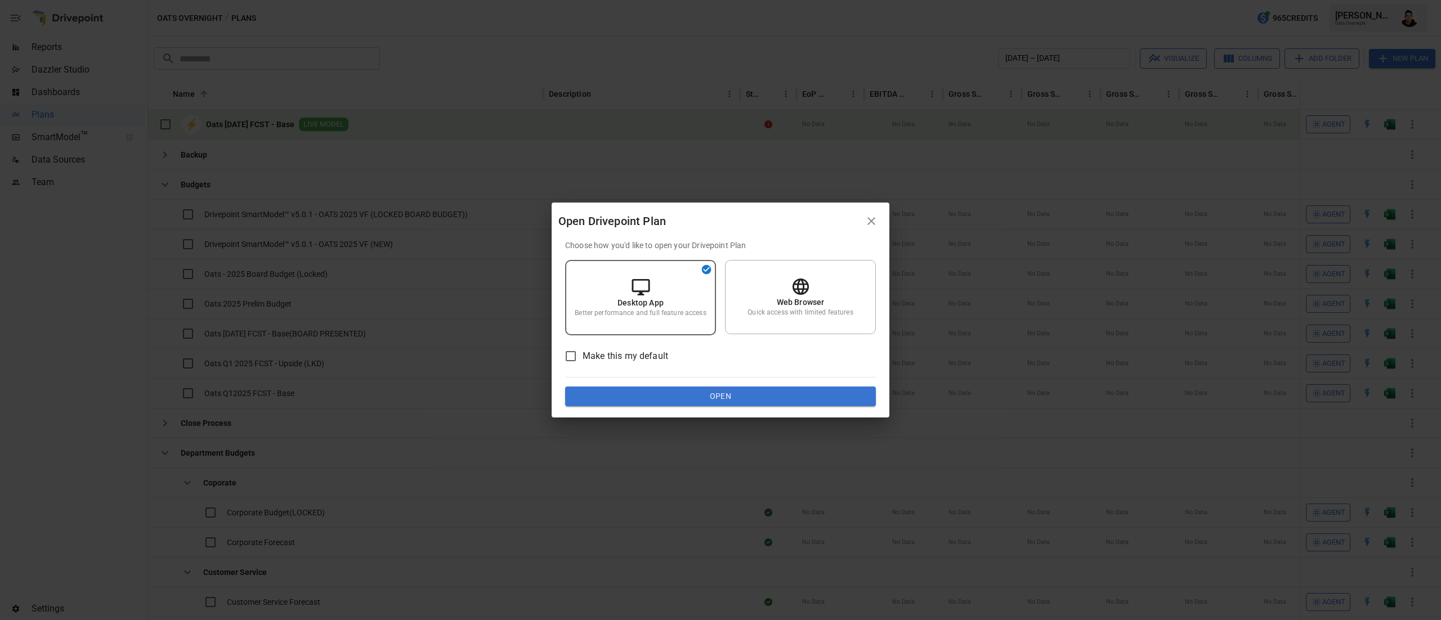 The height and width of the screenshot is (620, 1441). Describe the element at coordinates (640, 313) in the screenshot. I see `p: Better performance and full feature access` at that location.